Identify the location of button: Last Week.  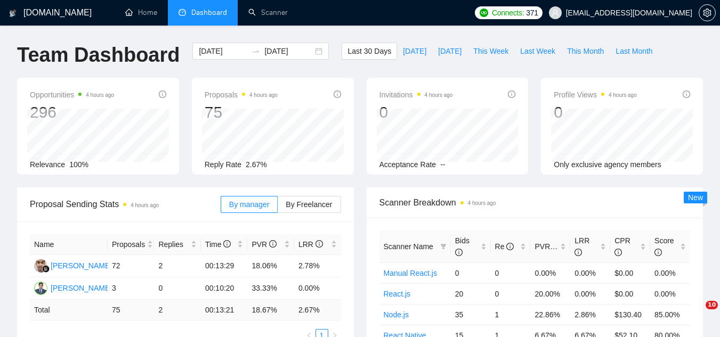
(538, 51).